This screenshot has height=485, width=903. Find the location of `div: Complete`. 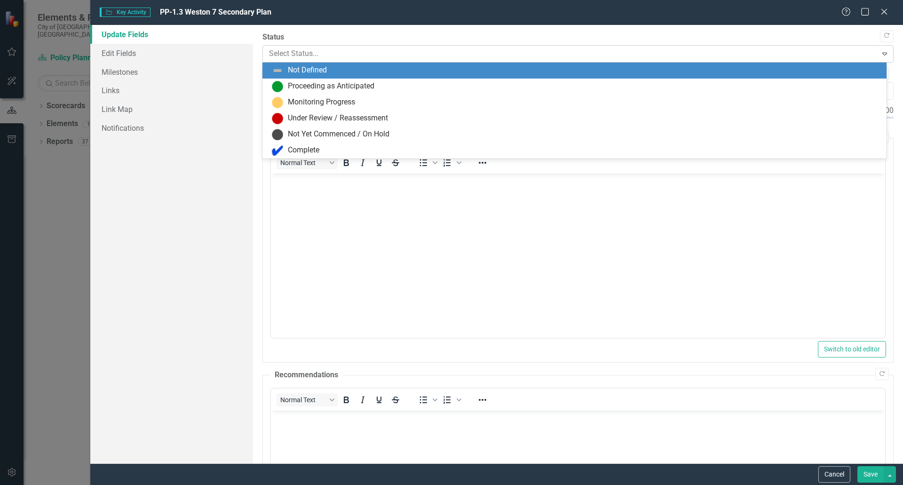

div: Complete is located at coordinates (303, 150).